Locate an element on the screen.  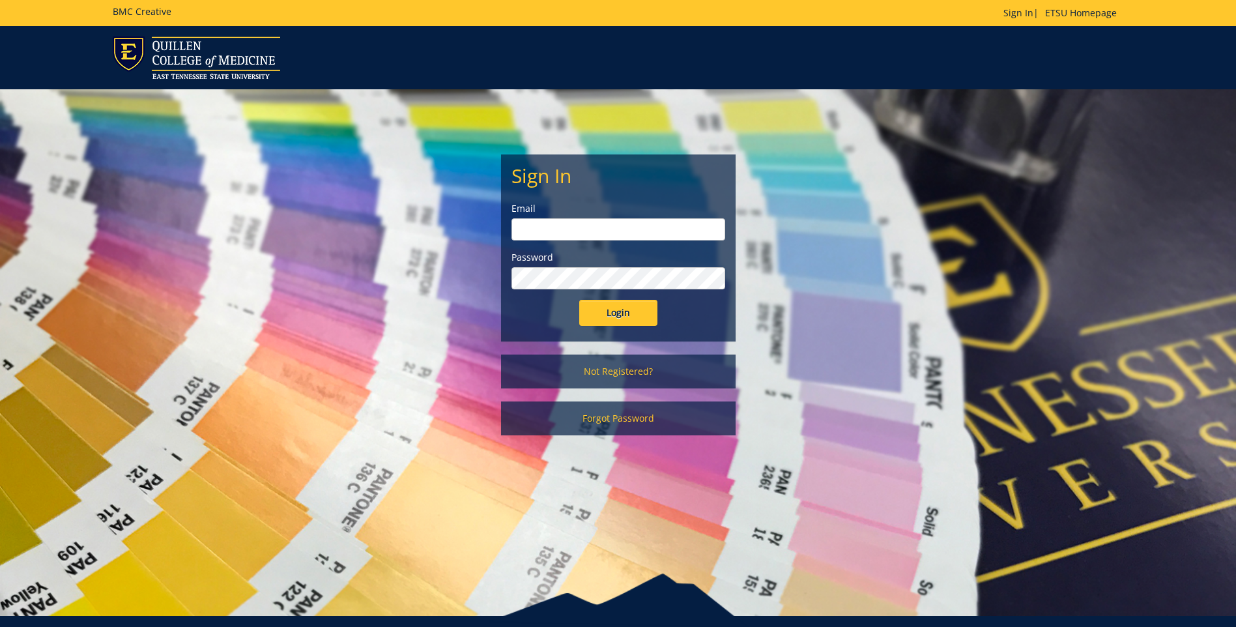
label: Password is located at coordinates (618, 257).